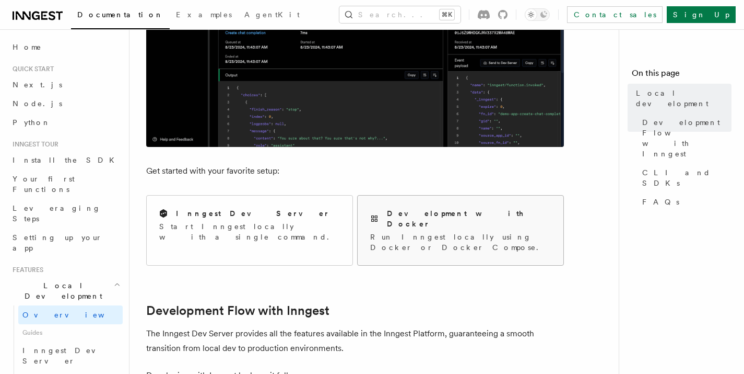 The width and height of the screenshot is (744, 374). Describe the element at coordinates (76, 314) in the screenshot. I see `span: Overview` at that location.